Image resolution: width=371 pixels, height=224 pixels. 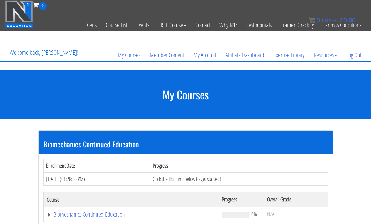 I want to click on a: 0, so click(x=40, y=5).